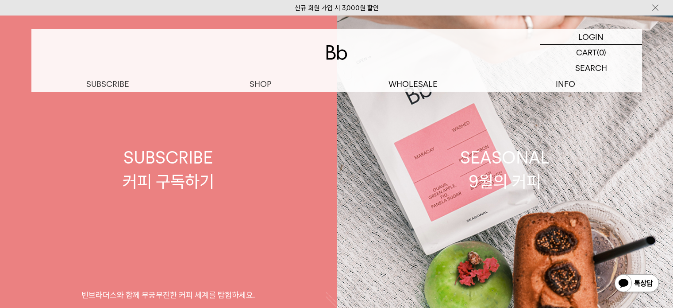  Describe the element at coordinates (337, 8) in the screenshot. I see `a: 신규 회원 가입 시 3,000원 할인` at that location.